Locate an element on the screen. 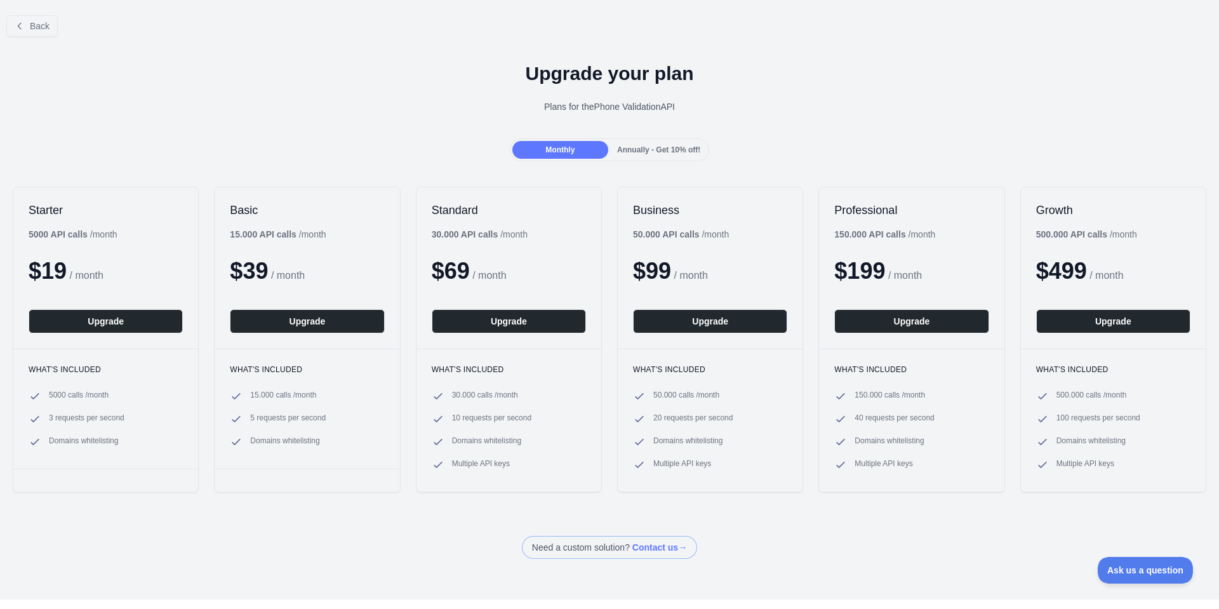 This screenshot has height=609, width=1219. h2: Standard is located at coordinates (509, 210).